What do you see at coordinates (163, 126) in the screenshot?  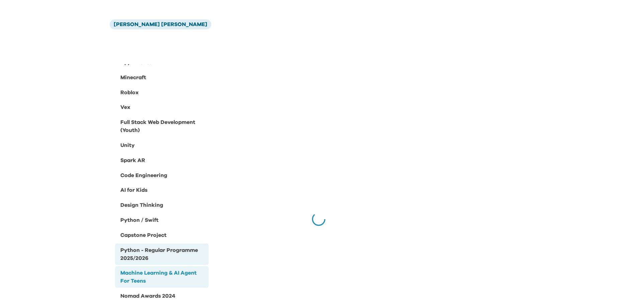 I see `div: Full Stack Web Development (Youth)` at bounding box center [163, 126].